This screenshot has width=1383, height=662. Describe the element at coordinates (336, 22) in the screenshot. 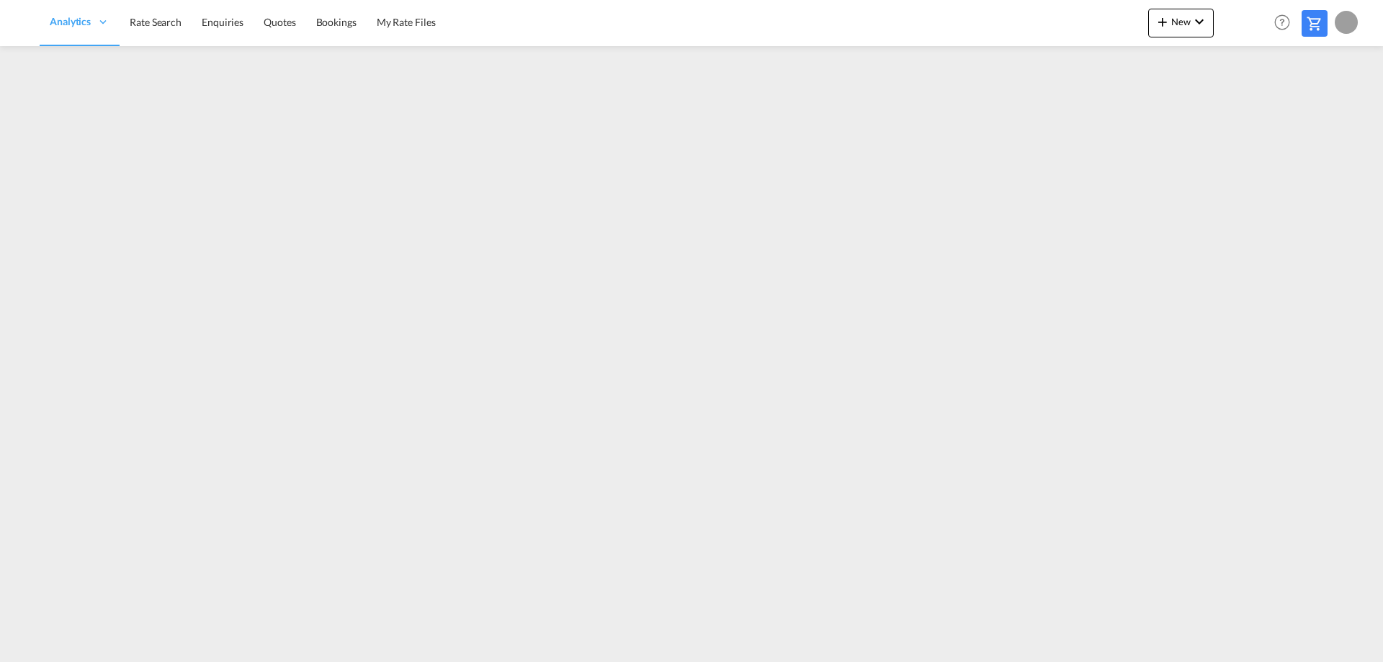

I see `span: Bookings` at that location.